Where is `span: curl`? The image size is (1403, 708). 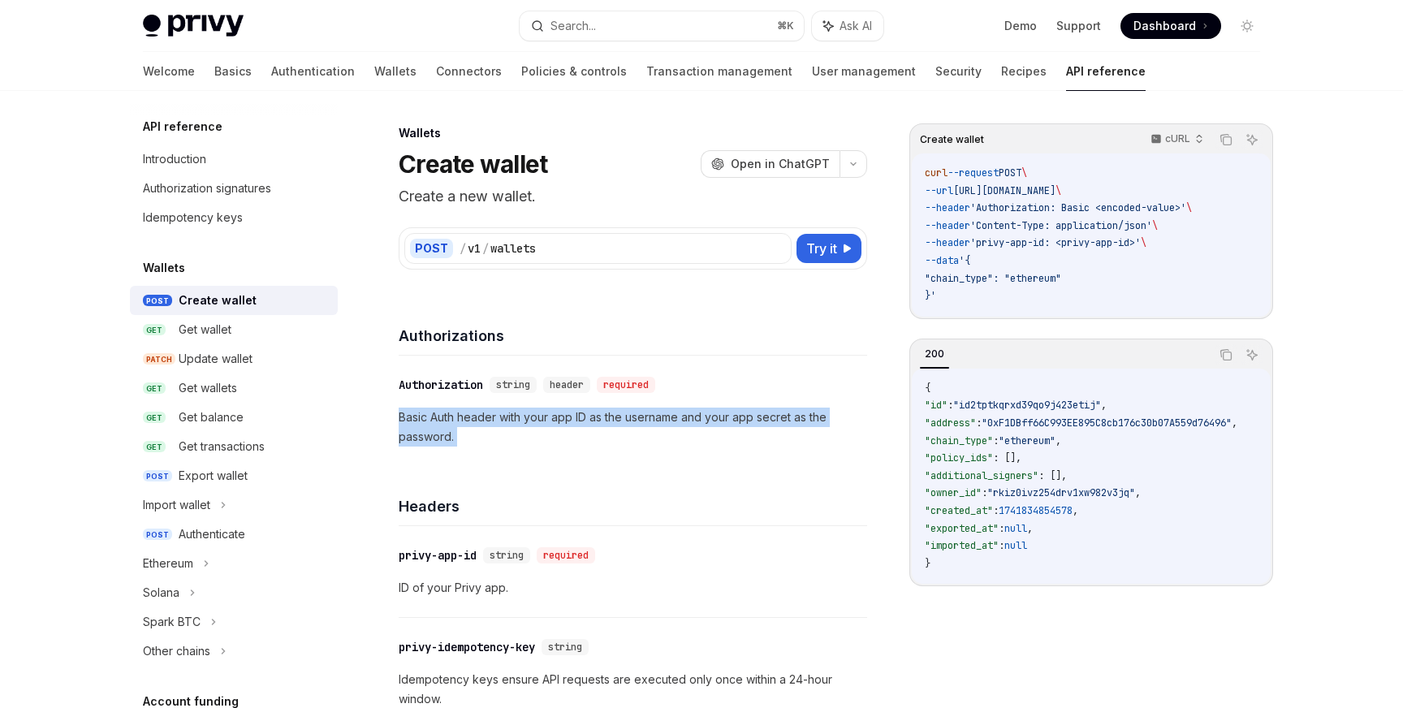
span: curl is located at coordinates (936, 173).